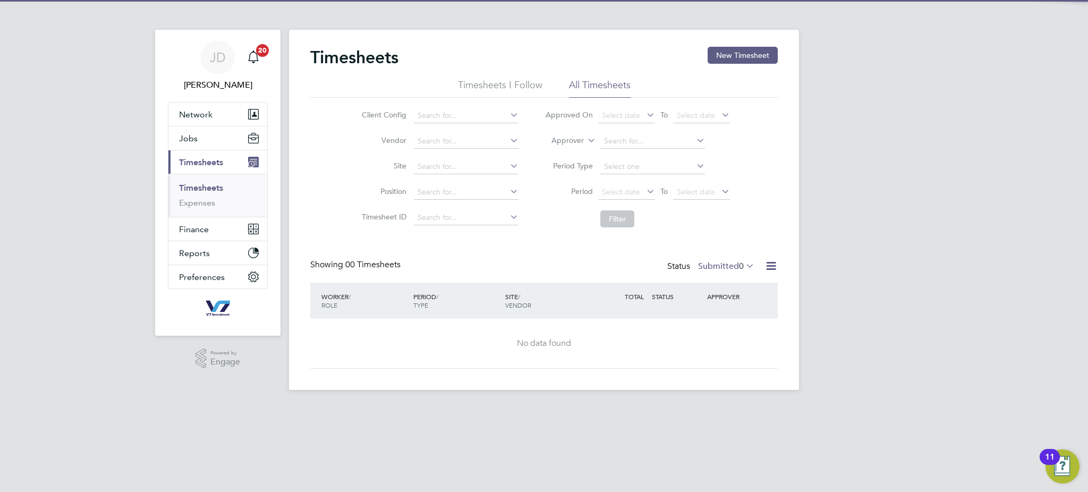 This screenshot has width=1088, height=492. I want to click on span: Reports, so click(194, 253).